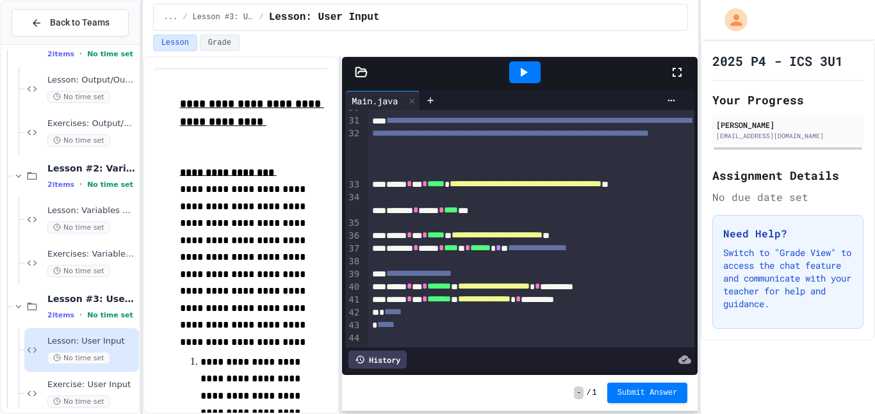  What do you see at coordinates (353, 223) in the screenshot?
I see `div: 35` at bounding box center [353, 223].